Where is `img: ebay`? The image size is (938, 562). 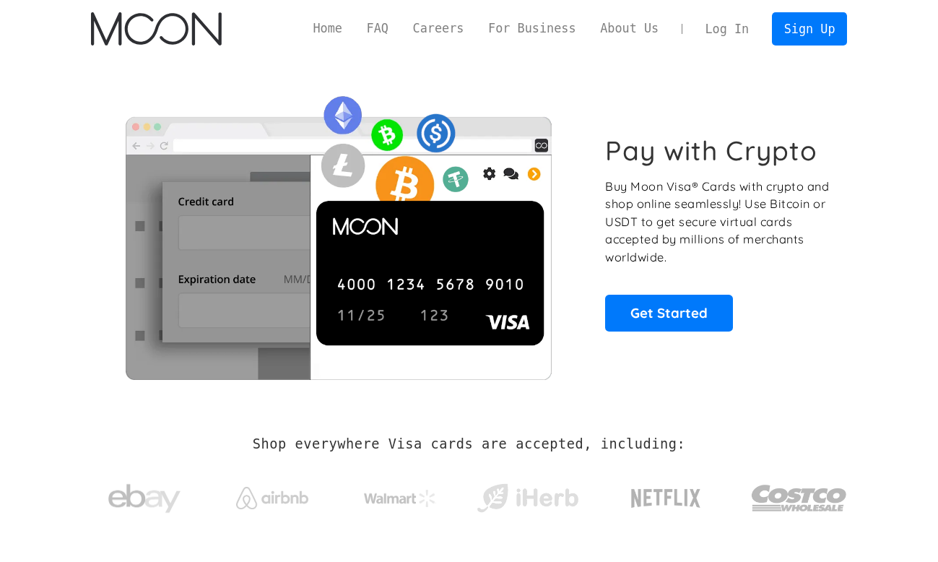 img: ebay is located at coordinates (144, 498).